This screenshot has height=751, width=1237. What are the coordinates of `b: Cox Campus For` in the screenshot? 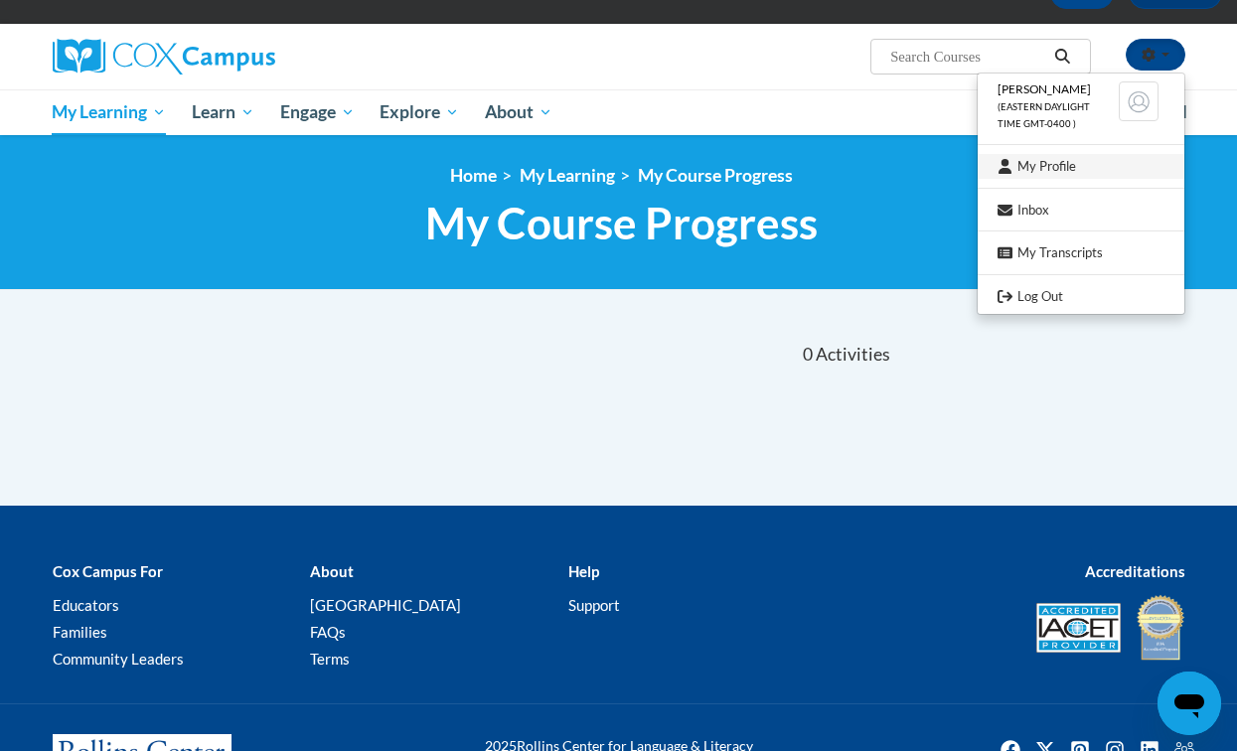 It's located at (107, 571).